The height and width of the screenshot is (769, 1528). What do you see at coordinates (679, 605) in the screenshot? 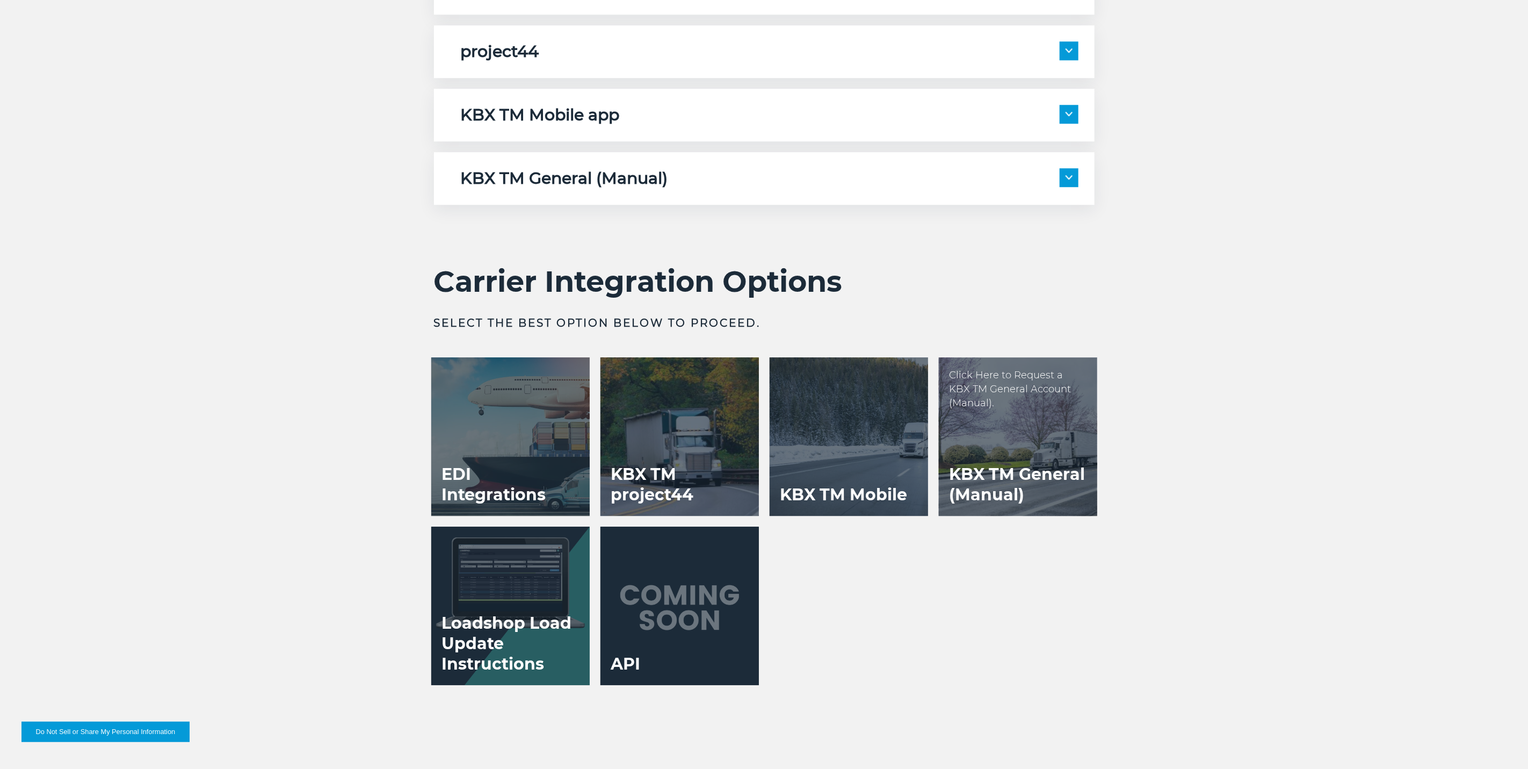
I see `a: API` at bounding box center [679, 605].